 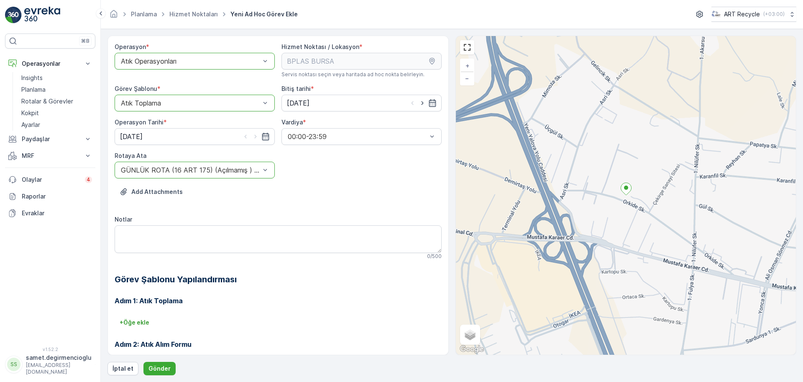 I want to click on img: logo_light-DOdMpM7g.png, so click(x=42, y=15).